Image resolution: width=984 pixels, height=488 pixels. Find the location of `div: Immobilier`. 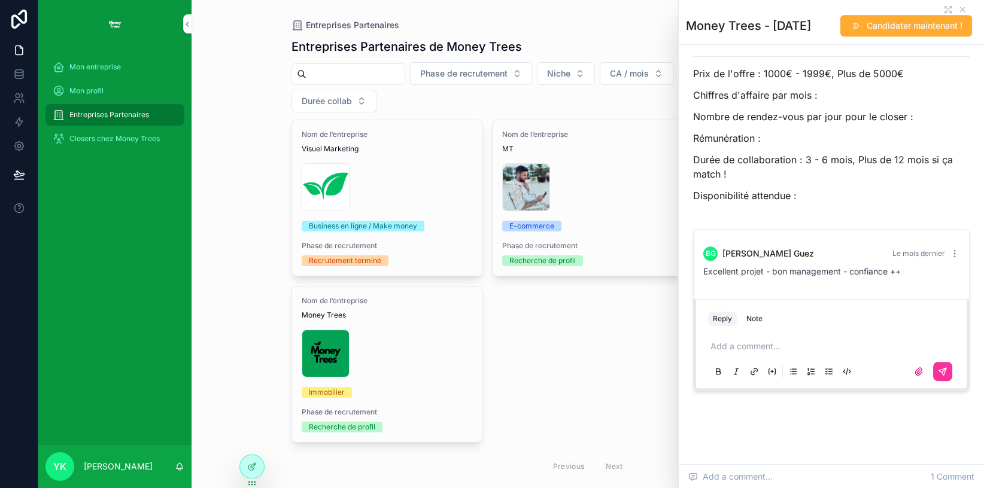

div: Immobilier is located at coordinates (327, 393).